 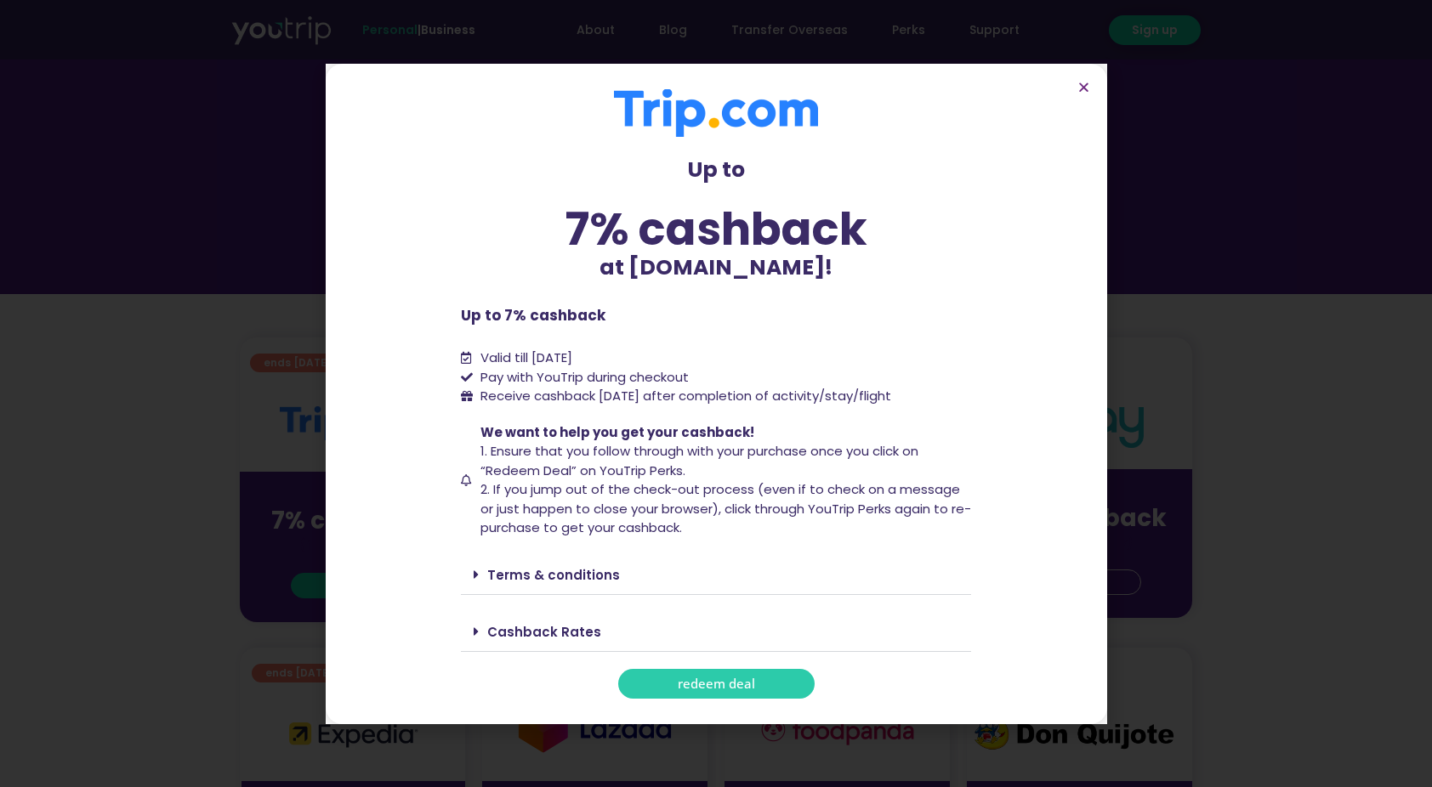 What do you see at coordinates (699, 461) in the screenshot?
I see `span: 1. Ensure that you follow through with your purchase once you click on “Redeem Deal” on YouTrip P...` at bounding box center [699, 461].